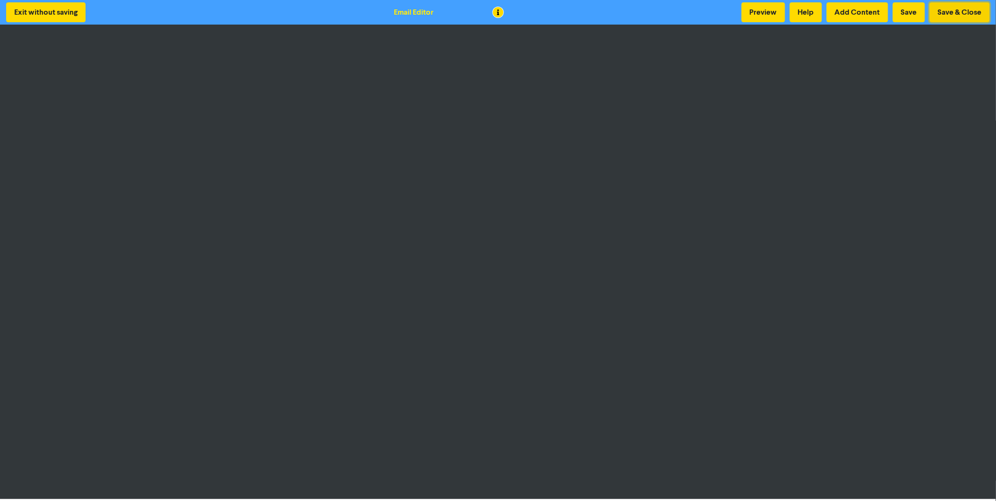 This screenshot has width=996, height=501. What do you see at coordinates (806, 12) in the screenshot?
I see `button: Help` at bounding box center [806, 12].